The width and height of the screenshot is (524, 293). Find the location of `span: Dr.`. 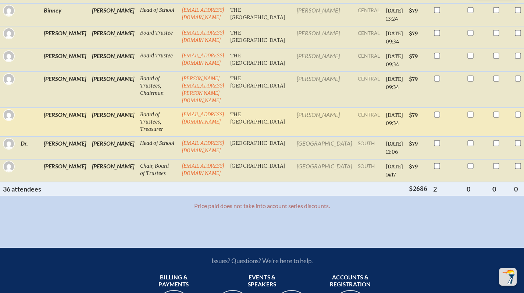

span: Dr. is located at coordinates (24, 143).